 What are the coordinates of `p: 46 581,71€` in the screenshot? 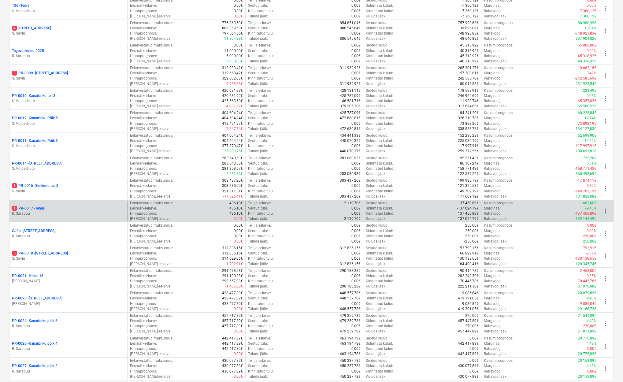 It's located at (351, 101).